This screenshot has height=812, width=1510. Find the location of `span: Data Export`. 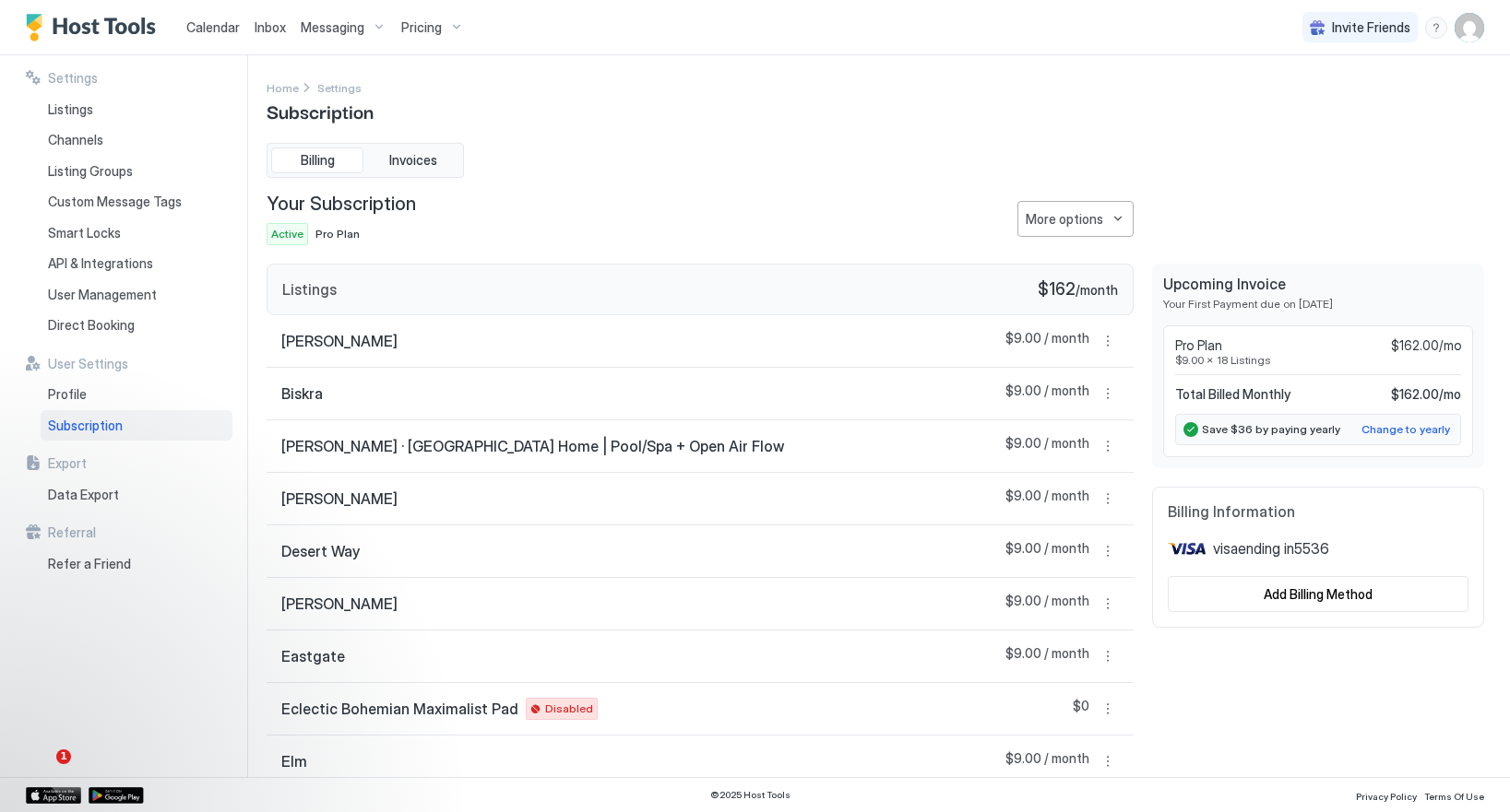

span: Data Export is located at coordinates (83, 495).